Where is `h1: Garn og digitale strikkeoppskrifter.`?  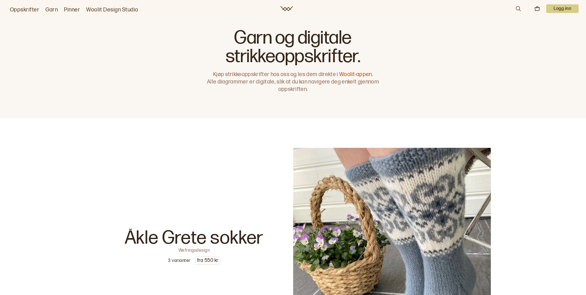
h1: Garn og digitale strikkeoppskrifter. is located at coordinates (293, 47).